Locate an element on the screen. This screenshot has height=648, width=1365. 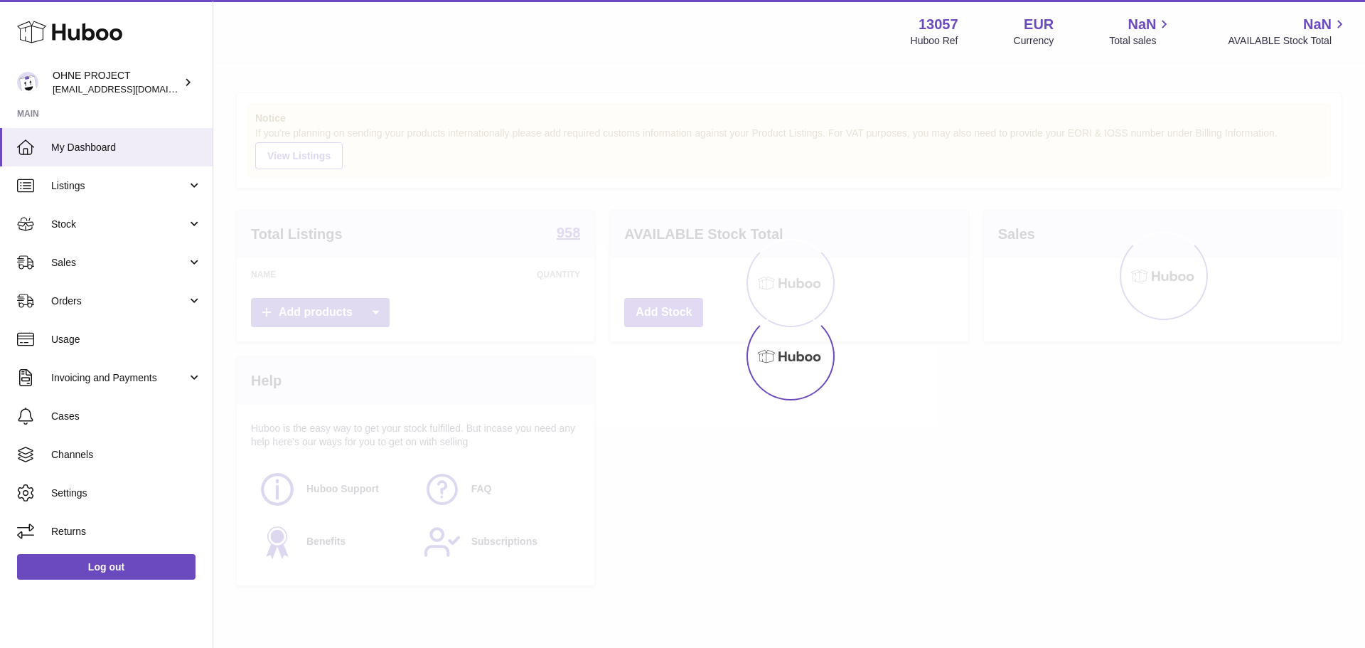
span: AVAILABLE Stock Total is located at coordinates (1287, 41).